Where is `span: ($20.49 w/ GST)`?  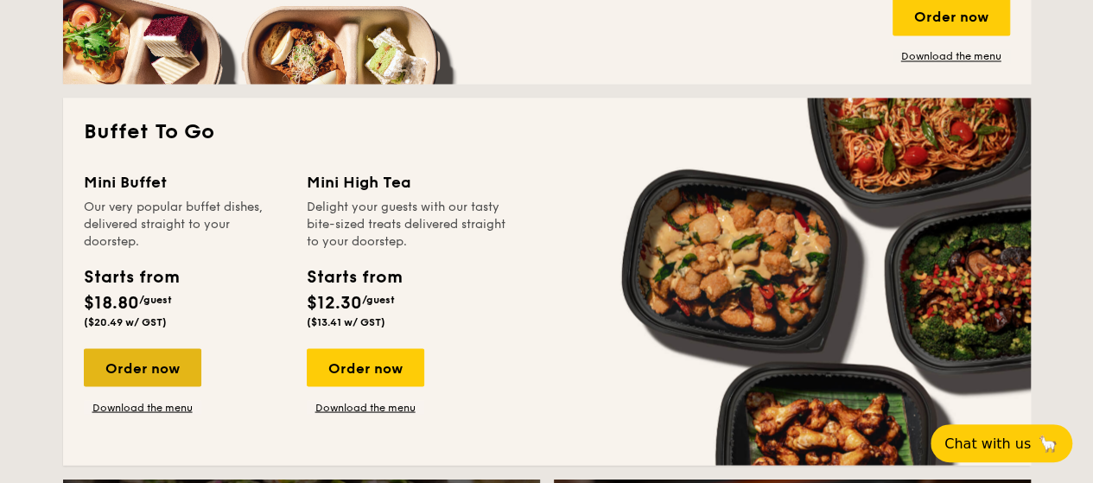 span: ($20.49 w/ GST) is located at coordinates (125, 321).